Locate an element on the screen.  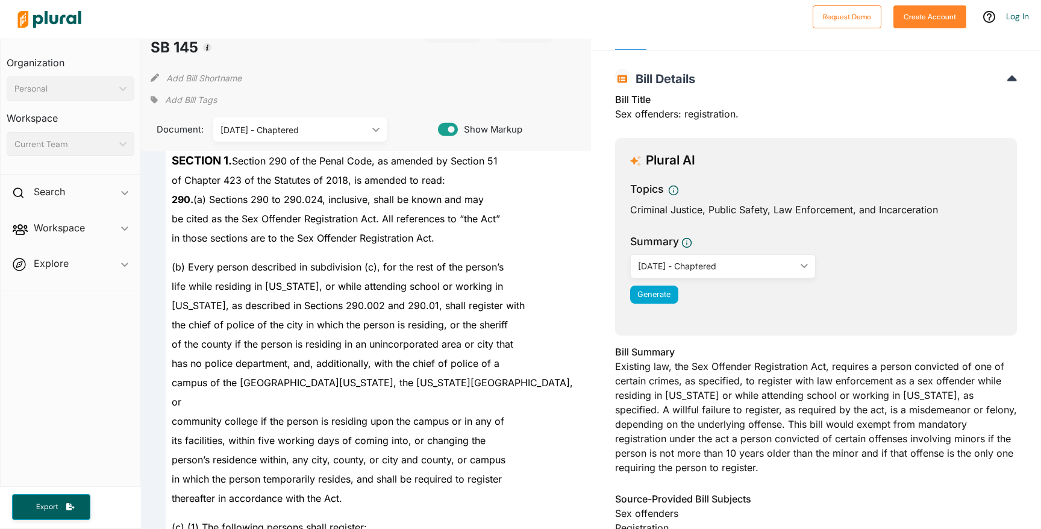
button: Add Bill Shortname is located at coordinates (204, 78).